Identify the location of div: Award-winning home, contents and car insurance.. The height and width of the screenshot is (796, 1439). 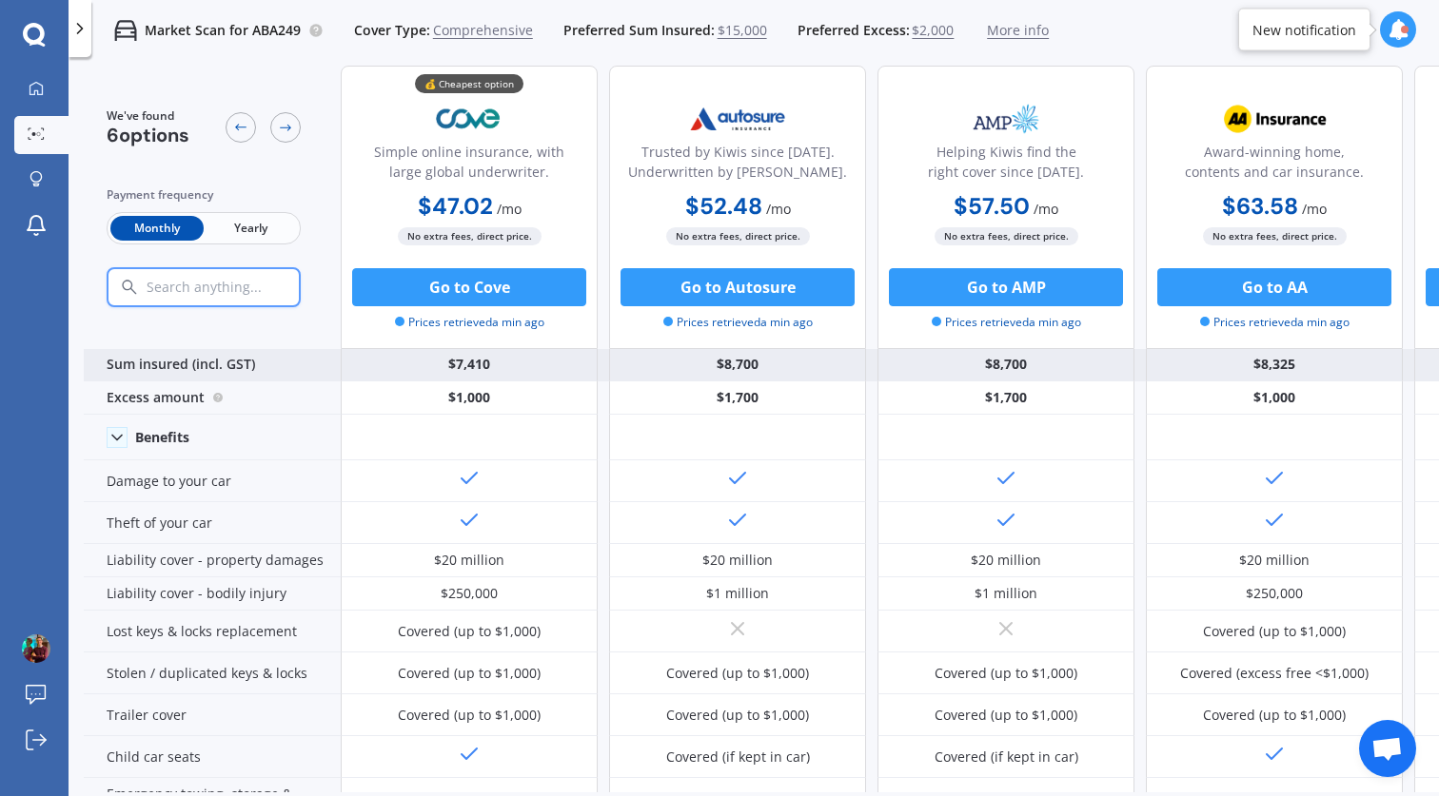
(1274, 166).